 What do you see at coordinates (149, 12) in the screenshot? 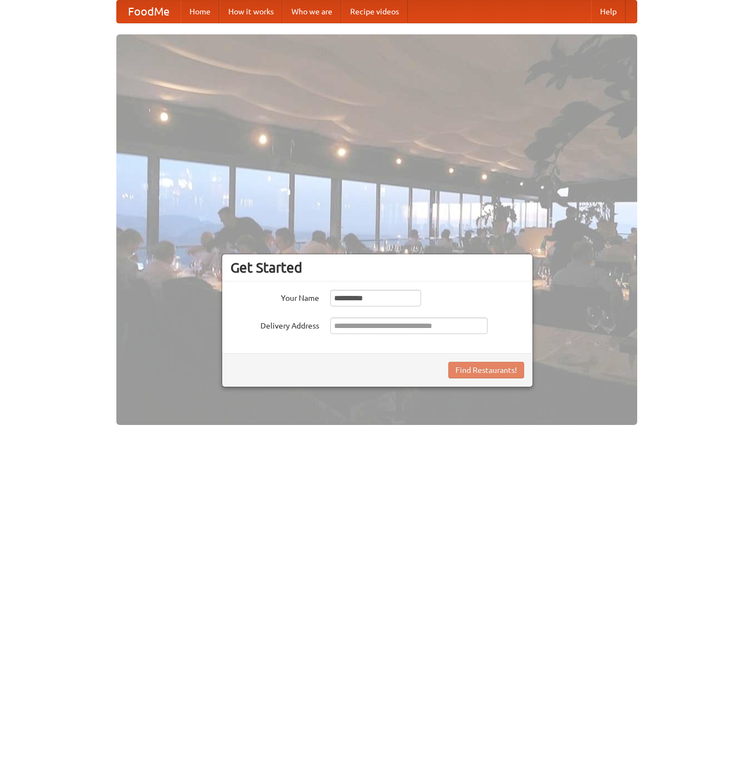
I see `a: FoodMe` at bounding box center [149, 12].